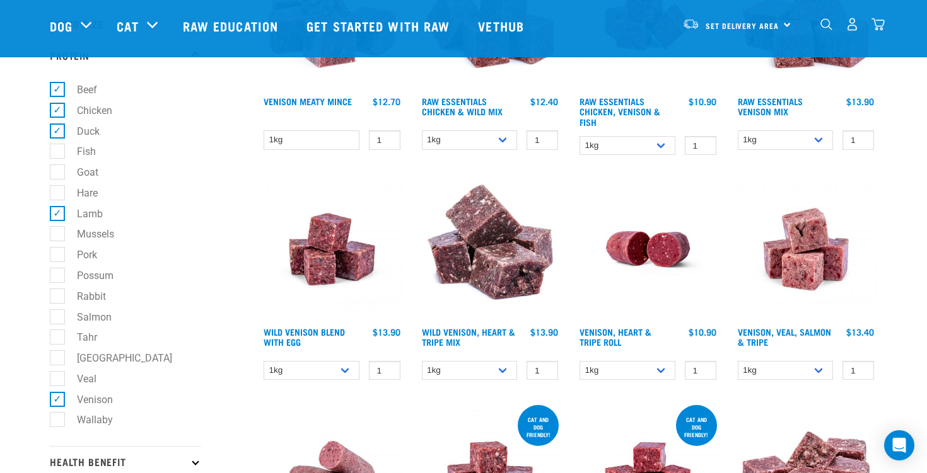  What do you see at coordinates (544, 101) in the screenshot?
I see `div: $12.40` at bounding box center [544, 101].